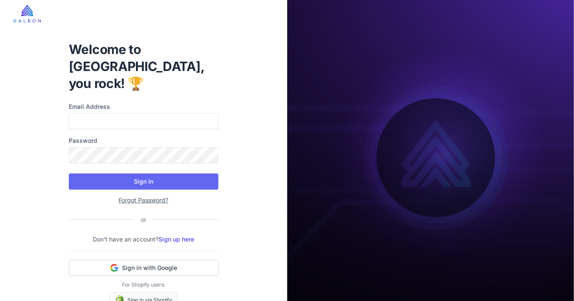 The height and width of the screenshot is (301, 574). I want to click on button: Sign In, so click(144, 181).